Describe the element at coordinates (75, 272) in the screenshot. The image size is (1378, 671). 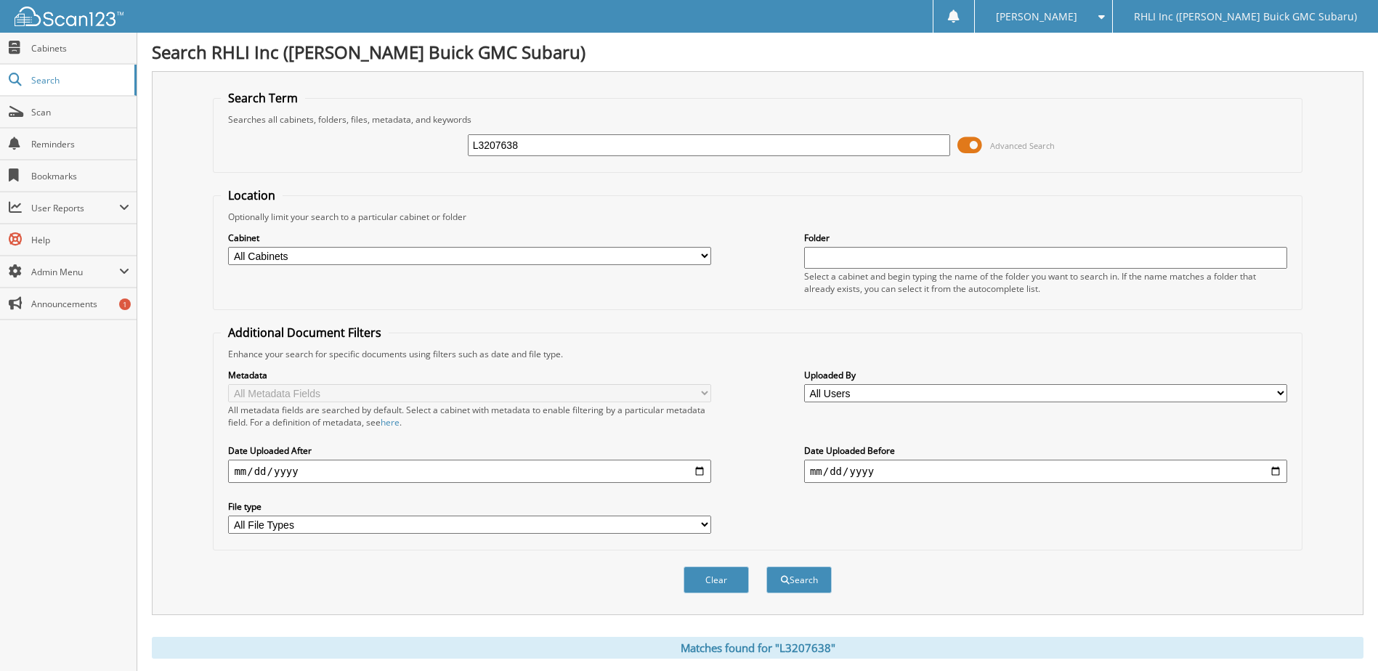
I see `span: Admin Menu` at that location.